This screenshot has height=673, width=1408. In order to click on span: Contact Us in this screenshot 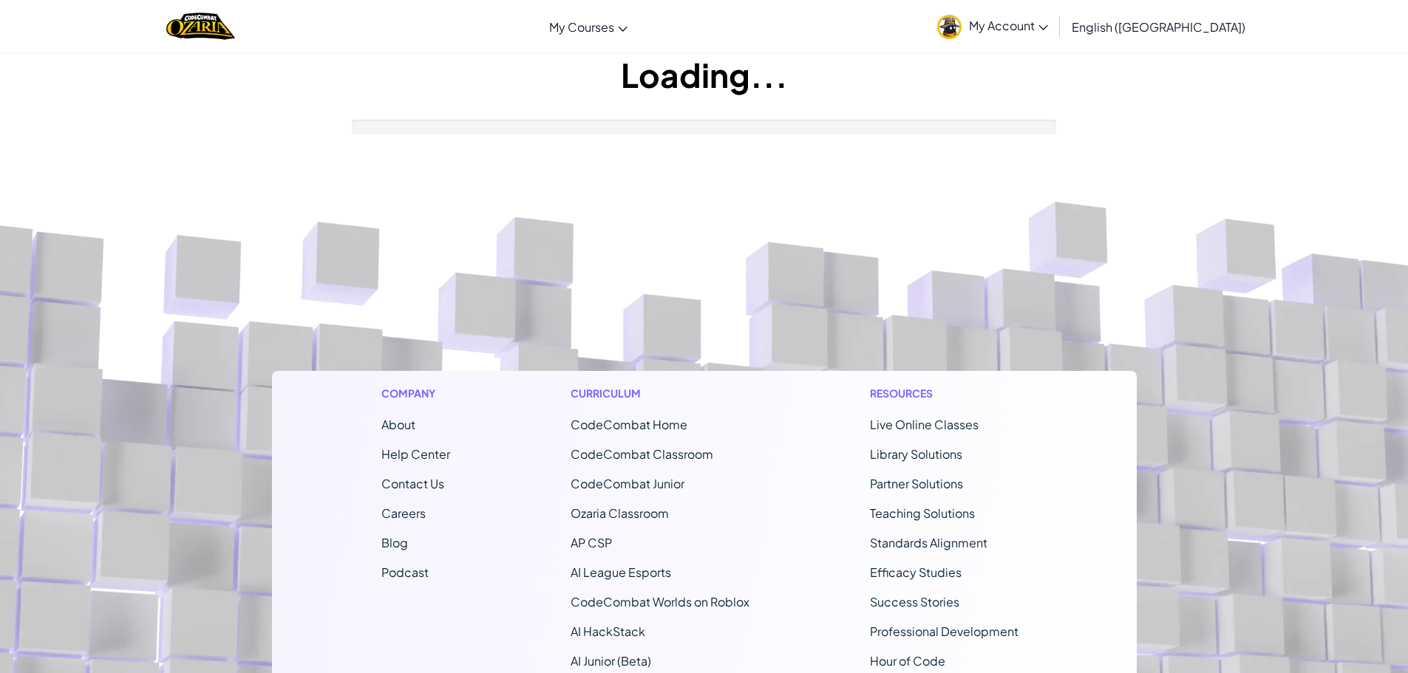, I will do `click(412, 483)`.